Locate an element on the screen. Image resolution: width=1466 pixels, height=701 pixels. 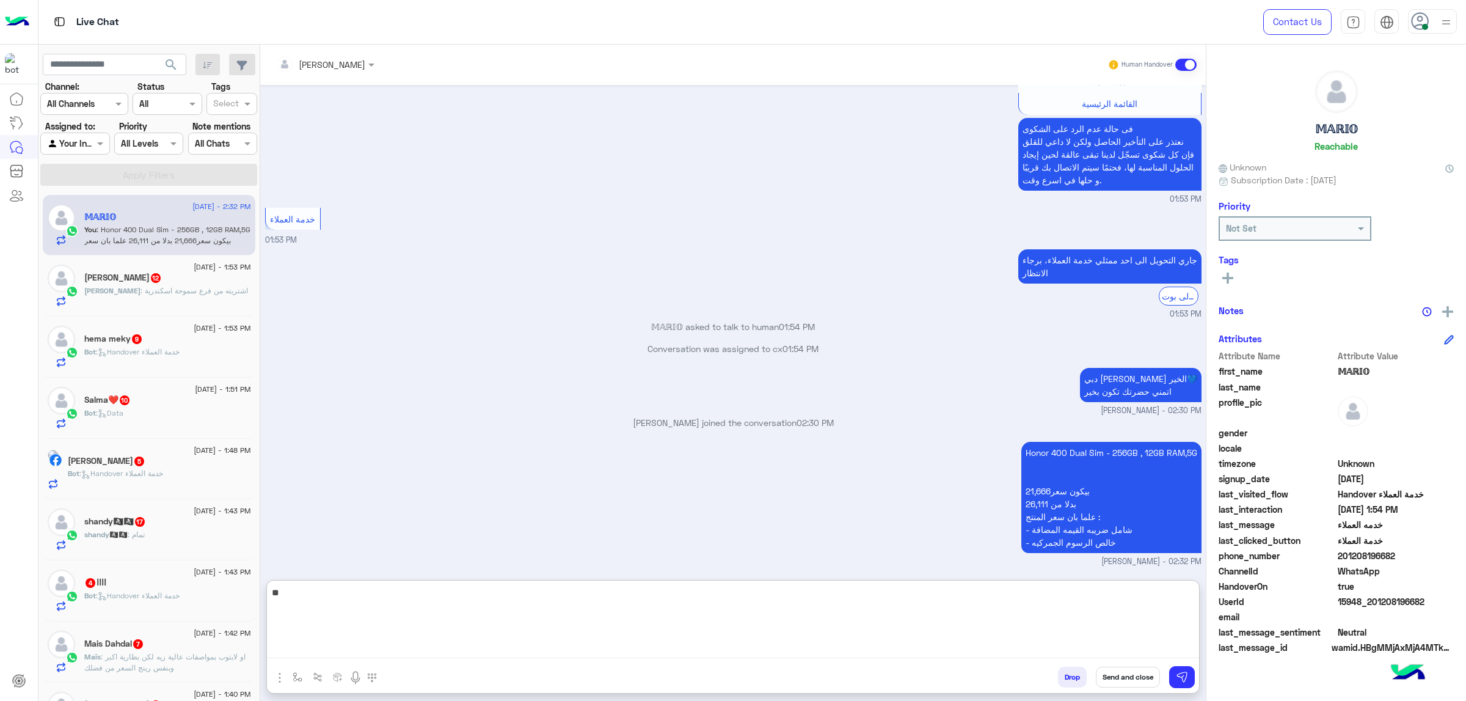
span: null is located at coordinates (1396, 432).